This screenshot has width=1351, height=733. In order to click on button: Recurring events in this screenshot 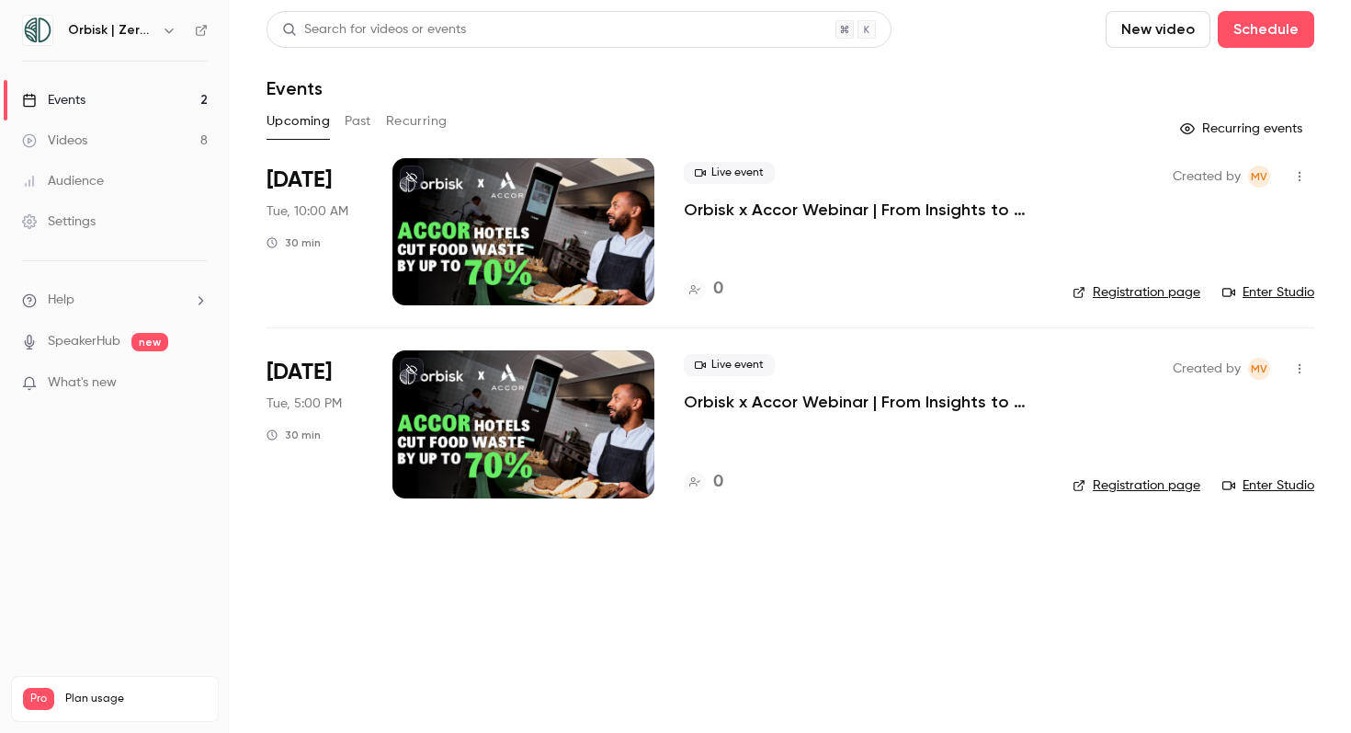, I will do `click(1243, 129)`.